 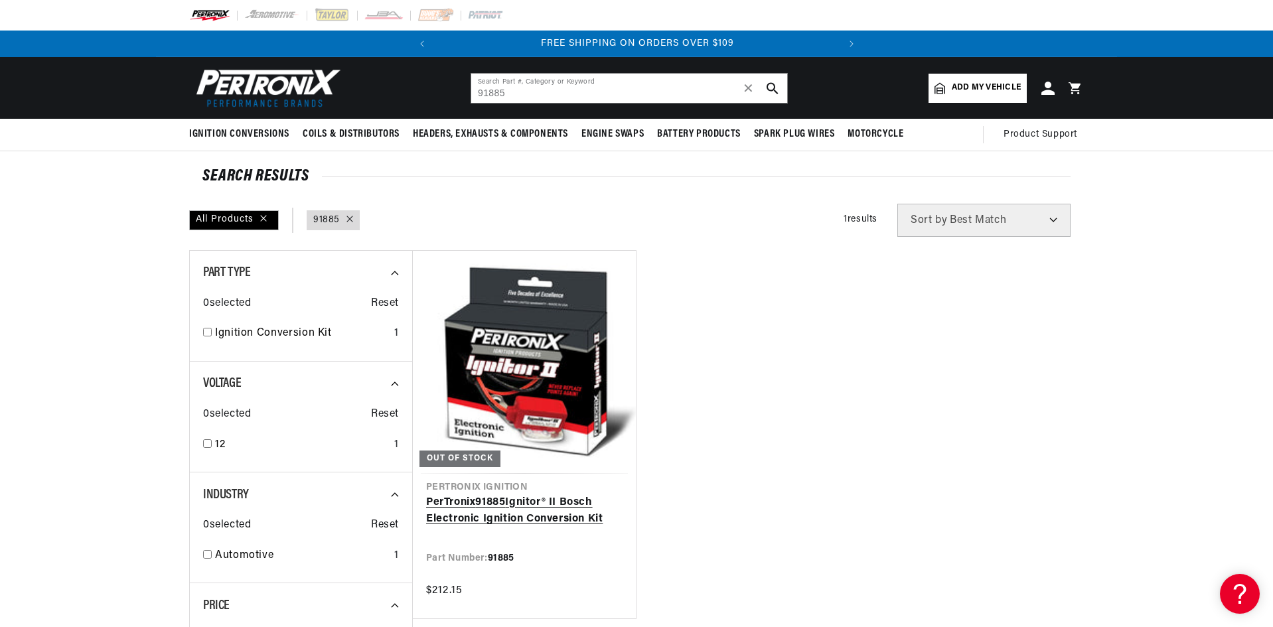 What do you see at coordinates (1040, 135) in the screenshot?
I see `span: Product Support` at bounding box center [1040, 135].